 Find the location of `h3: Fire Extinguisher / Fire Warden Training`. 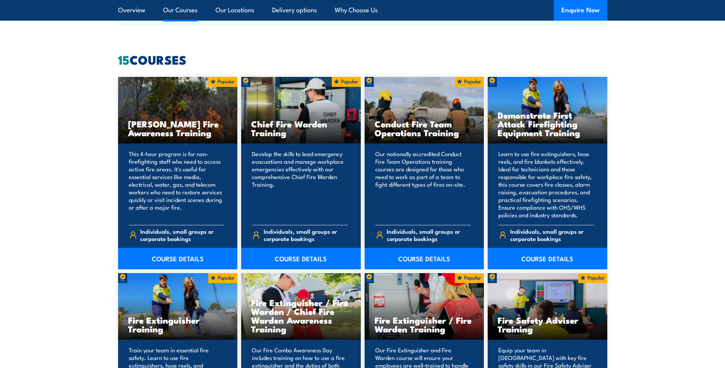

h3: Fire Extinguisher / Fire Warden Training is located at coordinates (424, 324).